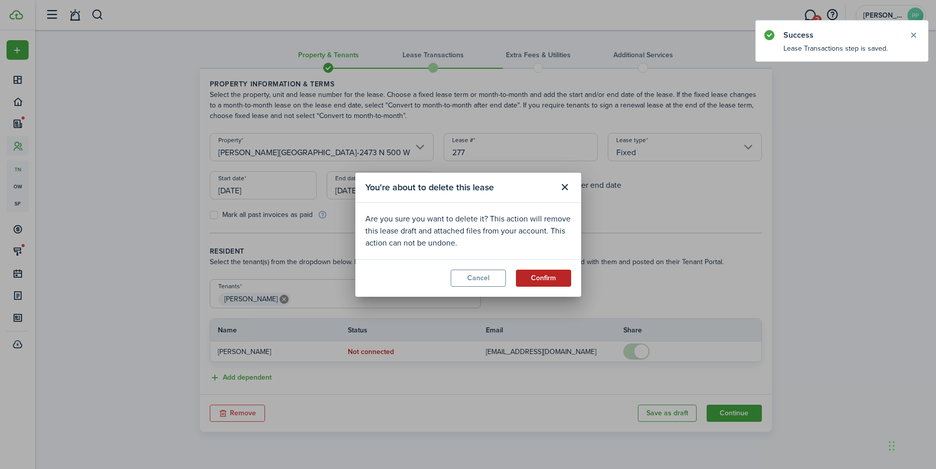 The image size is (936, 469). Describe the element at coordinates (430, 187) in the screenshot. I see `span: You're about to delete this lease` at that location.